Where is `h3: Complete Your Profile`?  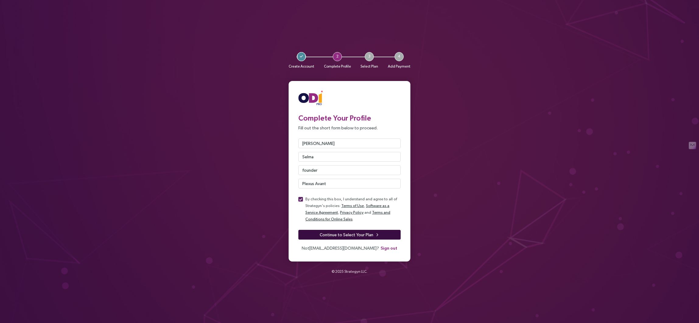
h3: Complete Your Profile is located at coordinates (350, 118).